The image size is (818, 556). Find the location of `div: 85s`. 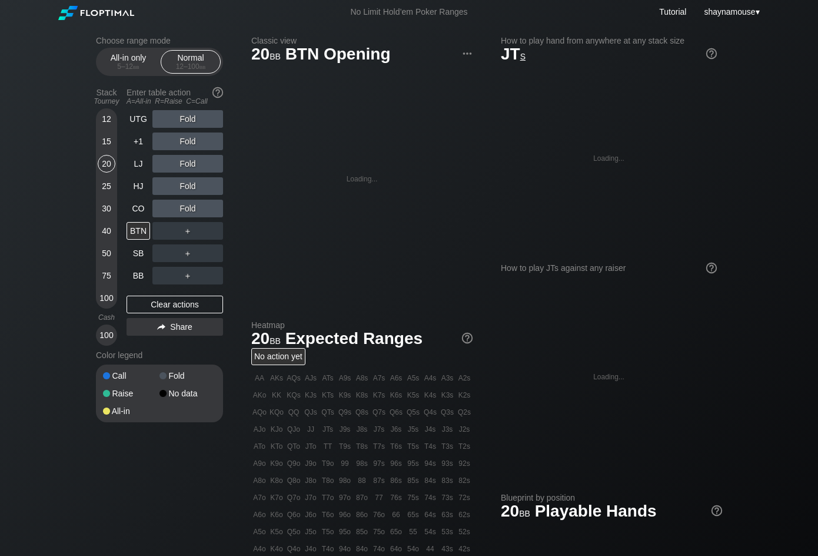

div: 85s is located at coordinates (413, 480).